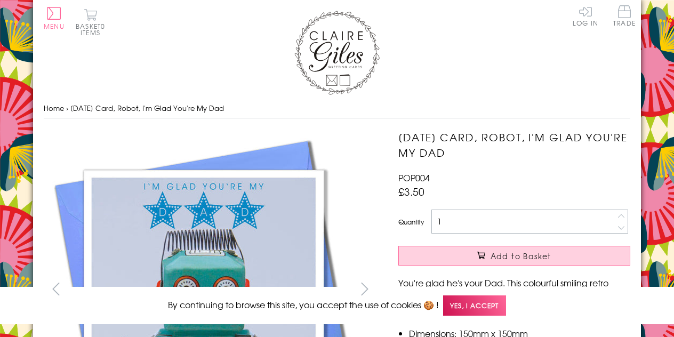 The width and height of the screenshot is (674, 337). Describe the element at coordinates (411, 222) in the screenshot. I see `label: Quantity` at that location.